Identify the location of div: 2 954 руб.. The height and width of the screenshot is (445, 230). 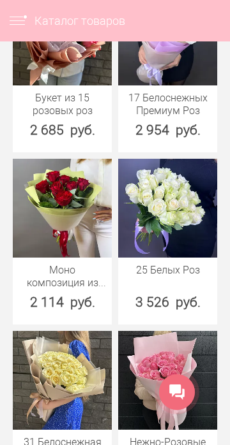
(167, 130).